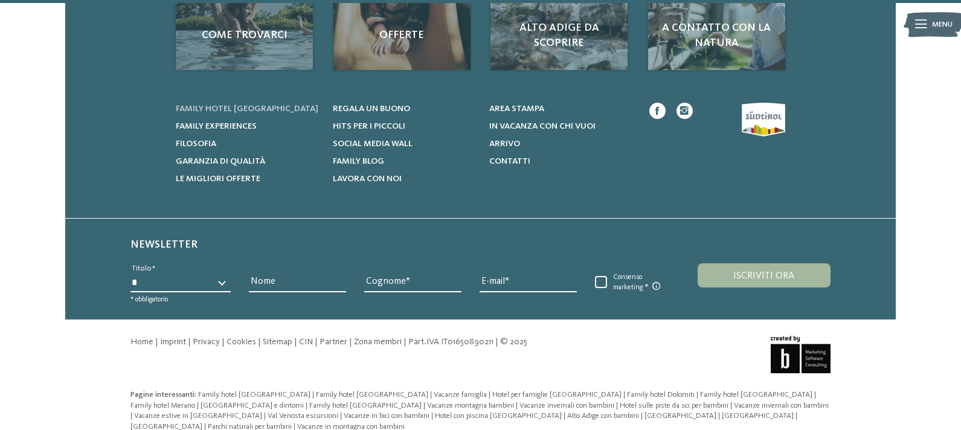 The image size is (961, 430). Describe the element at coordinates (404, 126) in the screenshot. I see `a: Hits per i piccoli` at that location.